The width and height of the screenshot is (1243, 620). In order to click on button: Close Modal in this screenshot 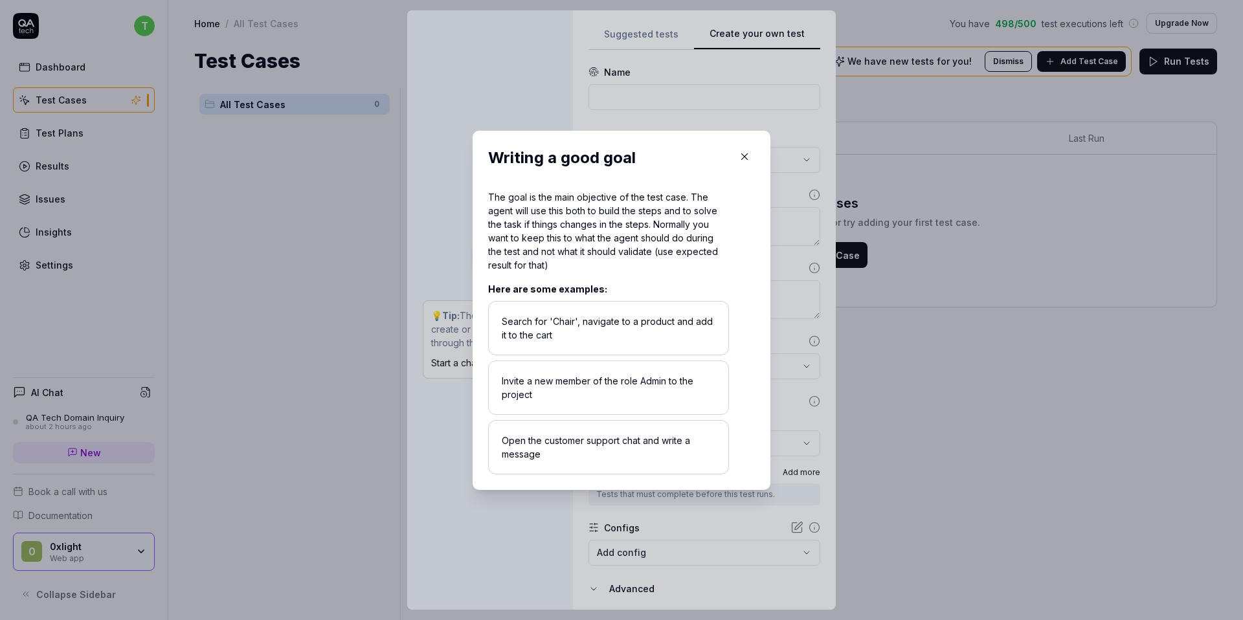, I will do `click(744, 157)`.